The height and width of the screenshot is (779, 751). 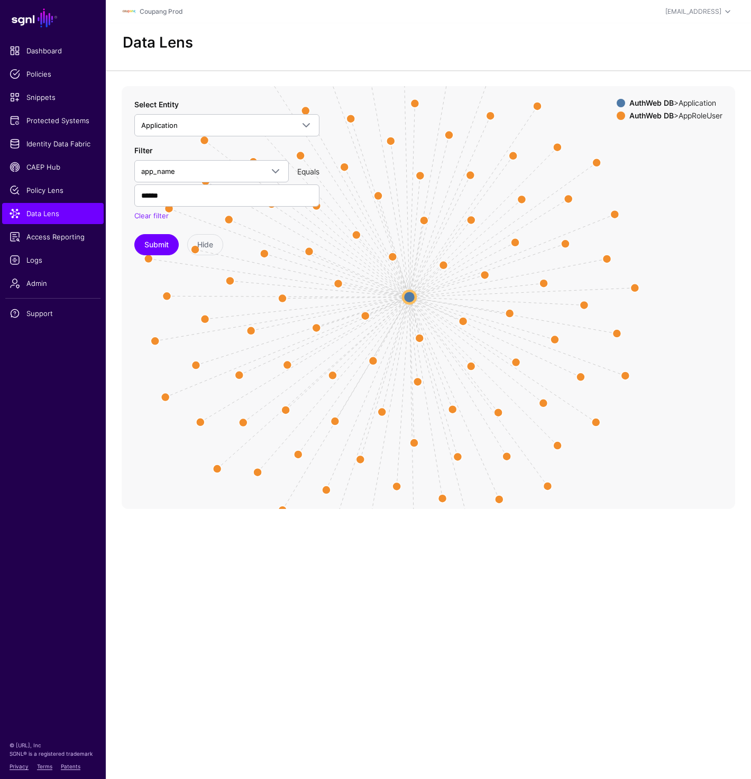 I want to click on p: SGNL® is a registered trademark, so click(x=53, y=754).